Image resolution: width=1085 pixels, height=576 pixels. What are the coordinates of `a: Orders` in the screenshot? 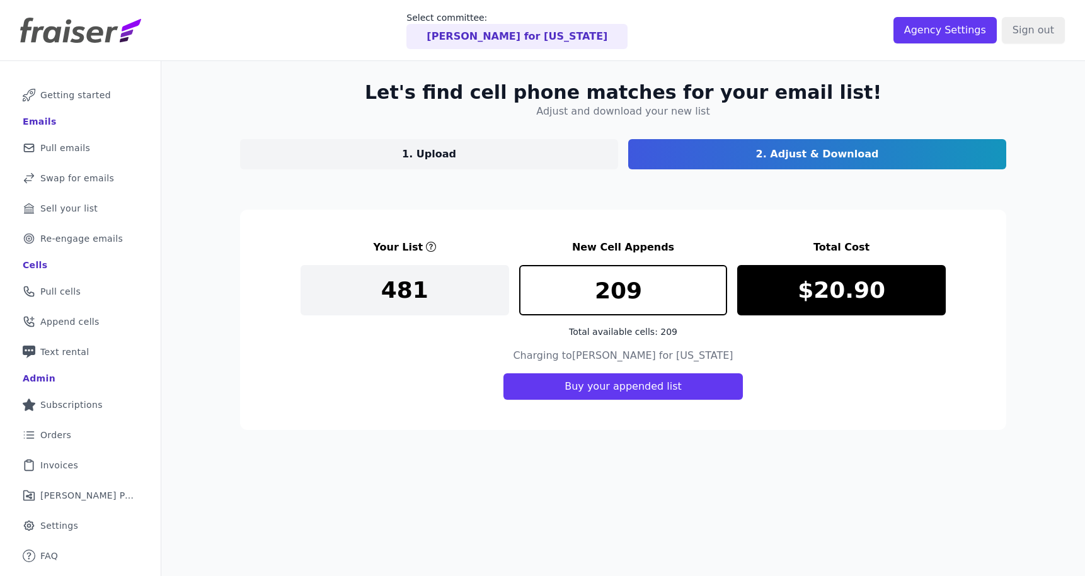 It's located at (80, 435).